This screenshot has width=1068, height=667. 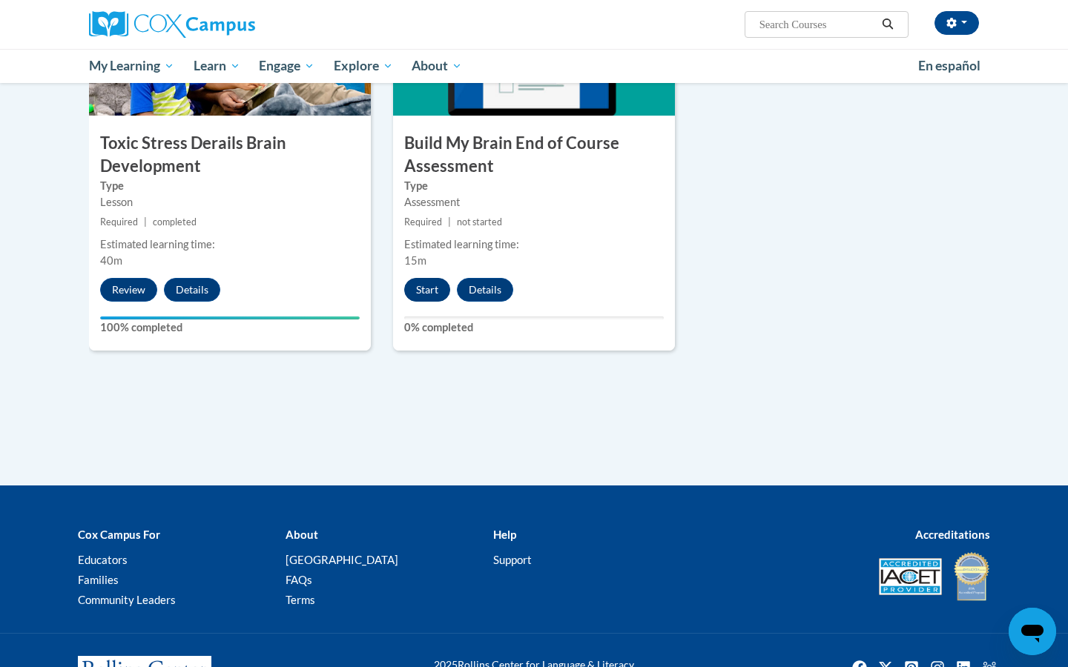 I want to click on a: Learn, so click(x=217, y=66).